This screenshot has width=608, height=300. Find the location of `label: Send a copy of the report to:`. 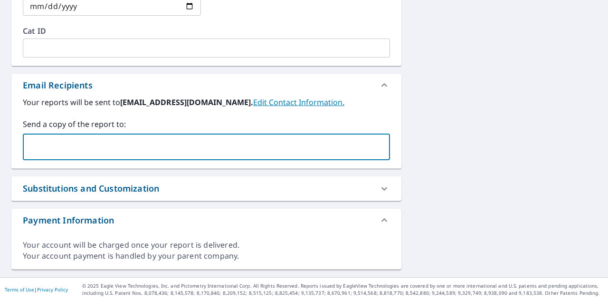

label: Send a copy of the report to: is located at coordinates (206, 124).